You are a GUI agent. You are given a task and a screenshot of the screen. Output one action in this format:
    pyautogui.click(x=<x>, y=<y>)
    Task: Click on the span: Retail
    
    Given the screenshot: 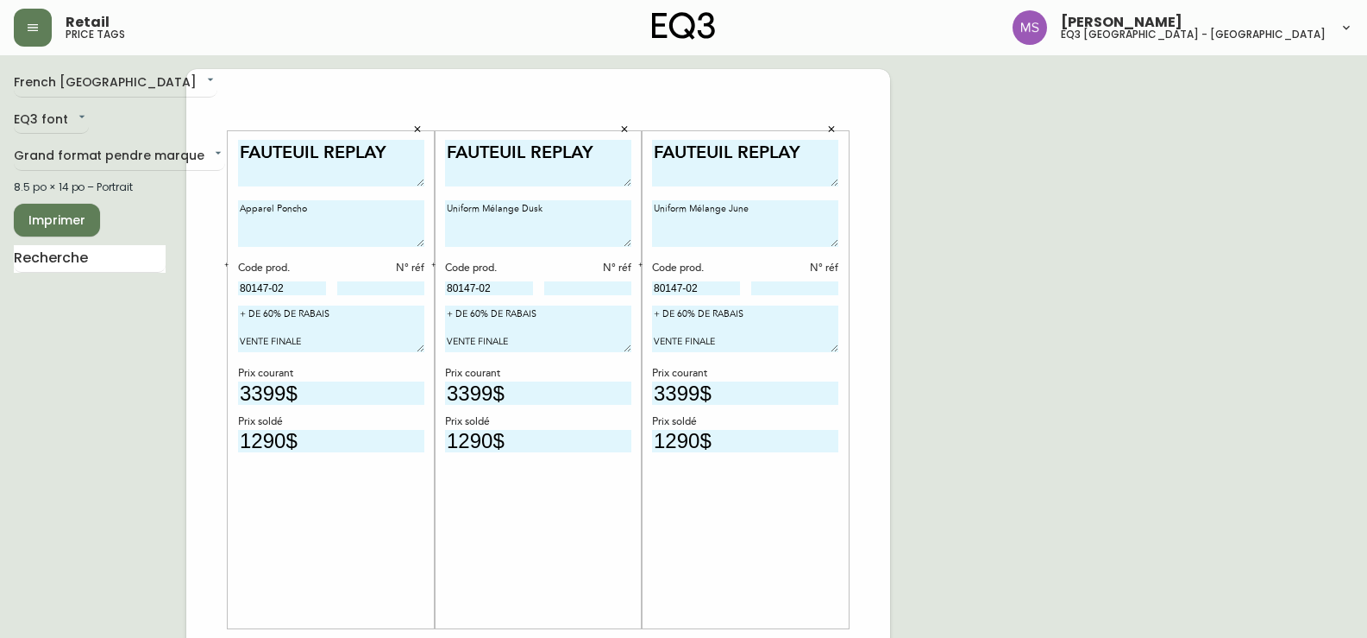 What is the action you would take?
    pyautogui.click(x=87, y=22)
    